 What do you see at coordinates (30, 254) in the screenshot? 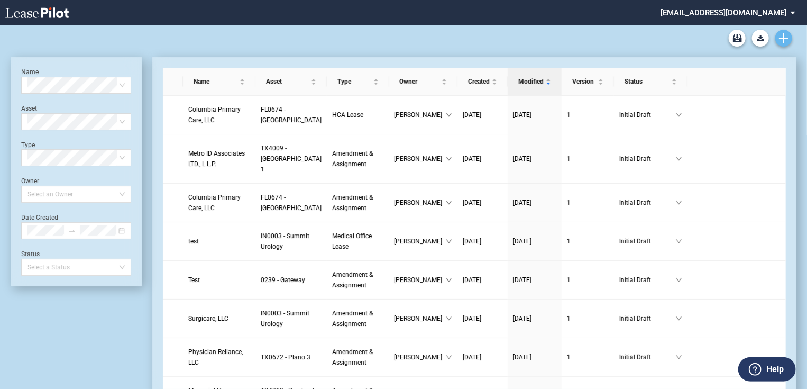
I see `label: Status` at bounding box center [30, 254].